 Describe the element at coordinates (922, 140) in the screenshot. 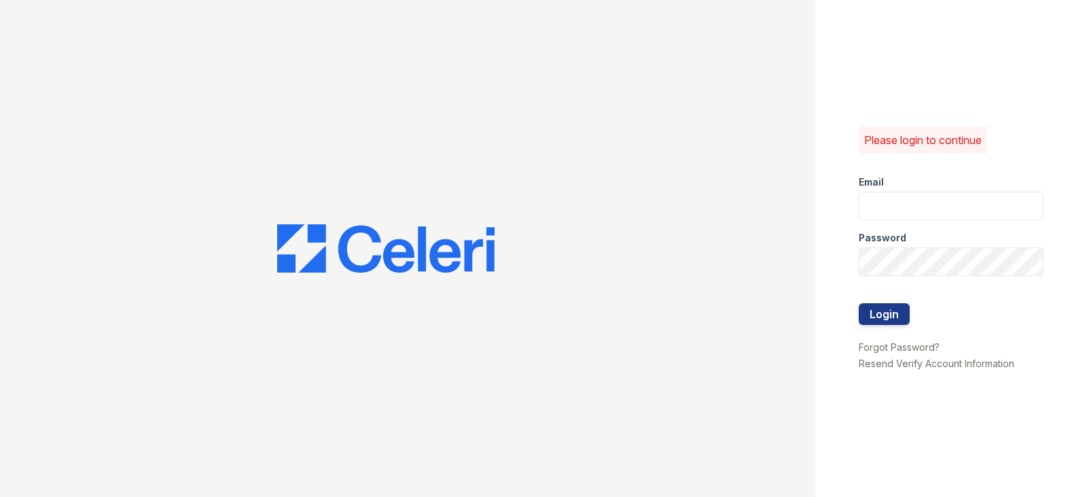

I see `p: Please login to continue` at that location.